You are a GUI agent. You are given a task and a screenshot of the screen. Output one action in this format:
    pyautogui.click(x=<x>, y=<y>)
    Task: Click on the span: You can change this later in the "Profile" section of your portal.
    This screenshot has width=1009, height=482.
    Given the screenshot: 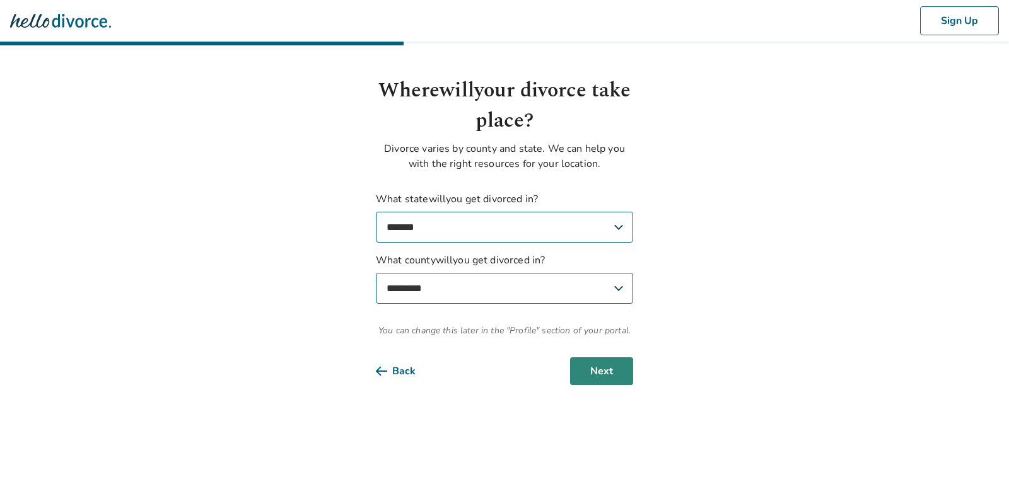 What is the action you would take?
    pyautogui.click(x=504, y=330)
    